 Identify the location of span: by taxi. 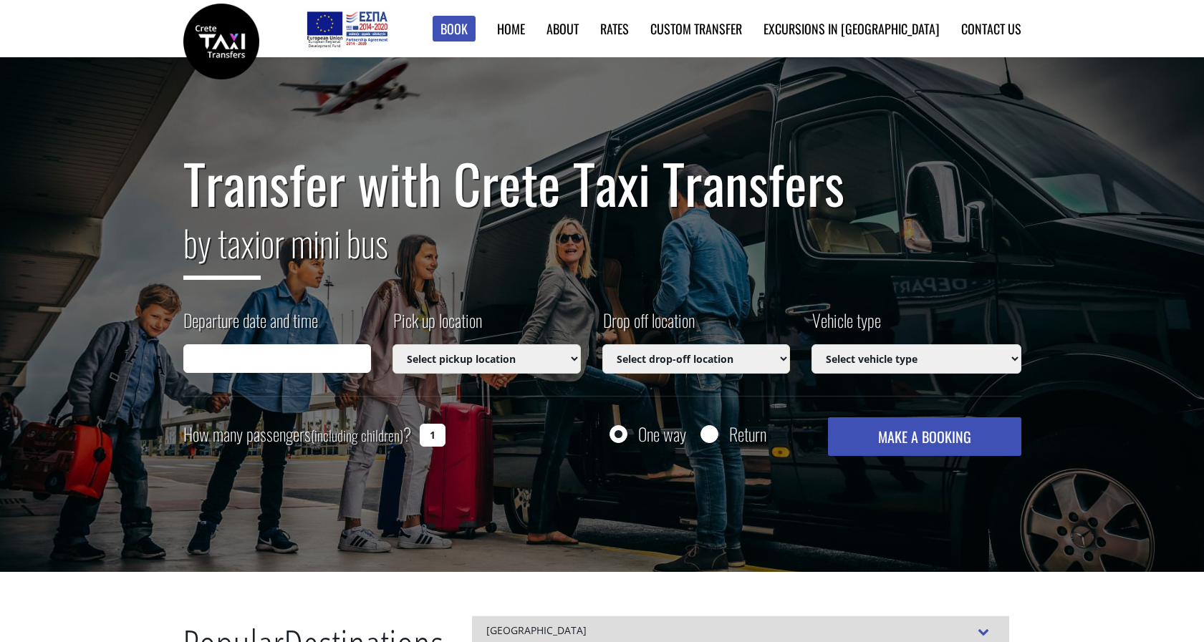
(222, 248).